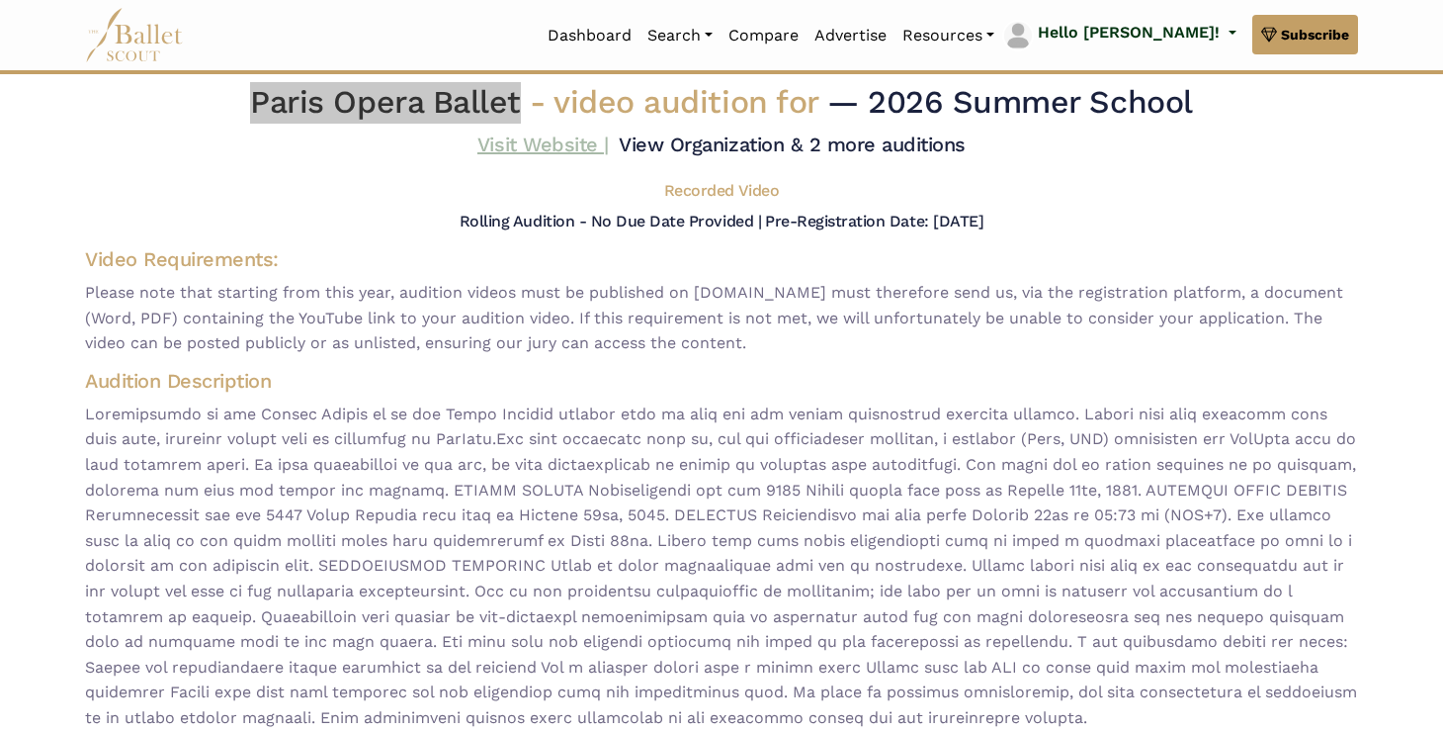  I want to click on span: Subscribe, so click(1315, 35).